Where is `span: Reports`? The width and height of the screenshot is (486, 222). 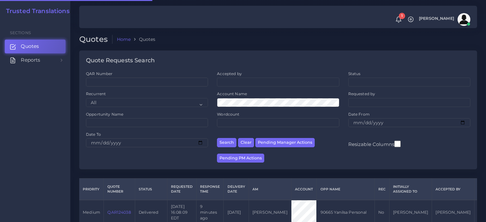
span: Reports is located at coordinates (30, 60).